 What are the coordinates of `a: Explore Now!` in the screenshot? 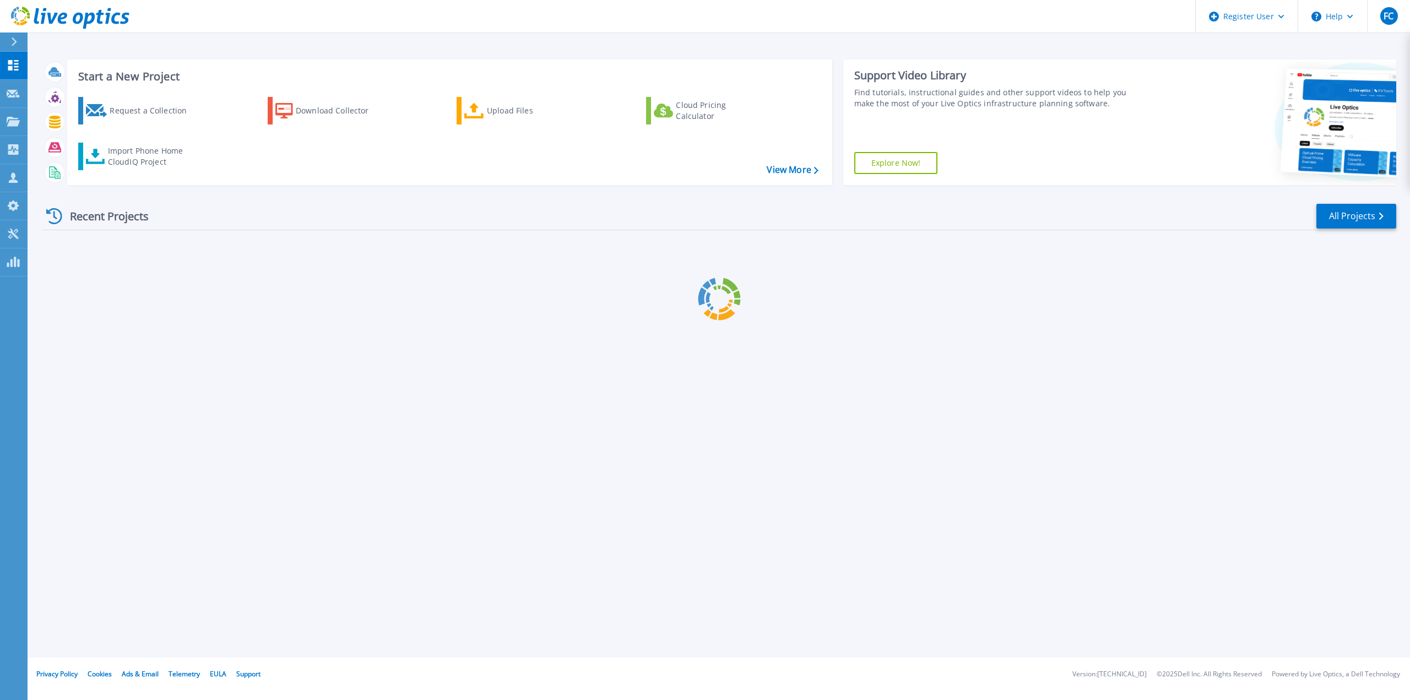 It's located at (896, 163).